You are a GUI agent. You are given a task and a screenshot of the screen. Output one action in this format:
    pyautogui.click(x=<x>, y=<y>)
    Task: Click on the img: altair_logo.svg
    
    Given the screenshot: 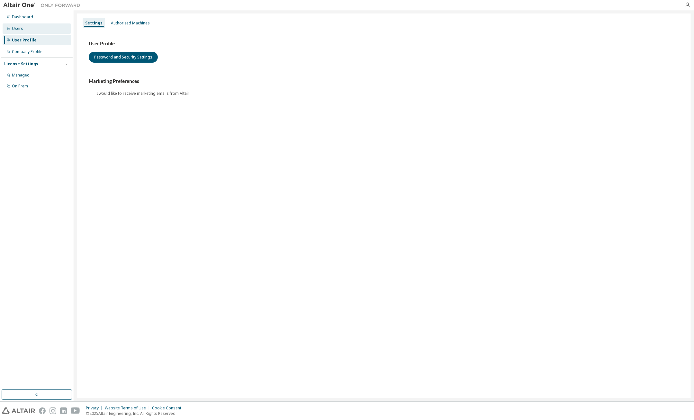 What is the action you would take?
    pyautogui.click(x=18, y=411)
    